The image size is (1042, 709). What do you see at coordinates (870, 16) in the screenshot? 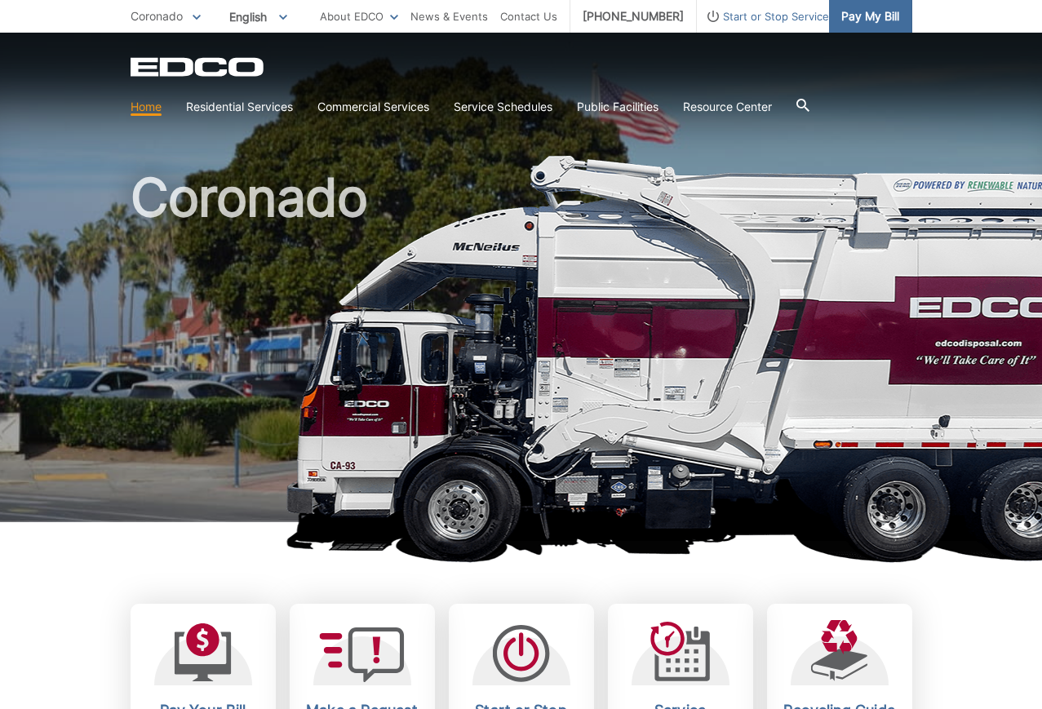
I see `span: Pay My Bill` at bounding box center [870, 16].